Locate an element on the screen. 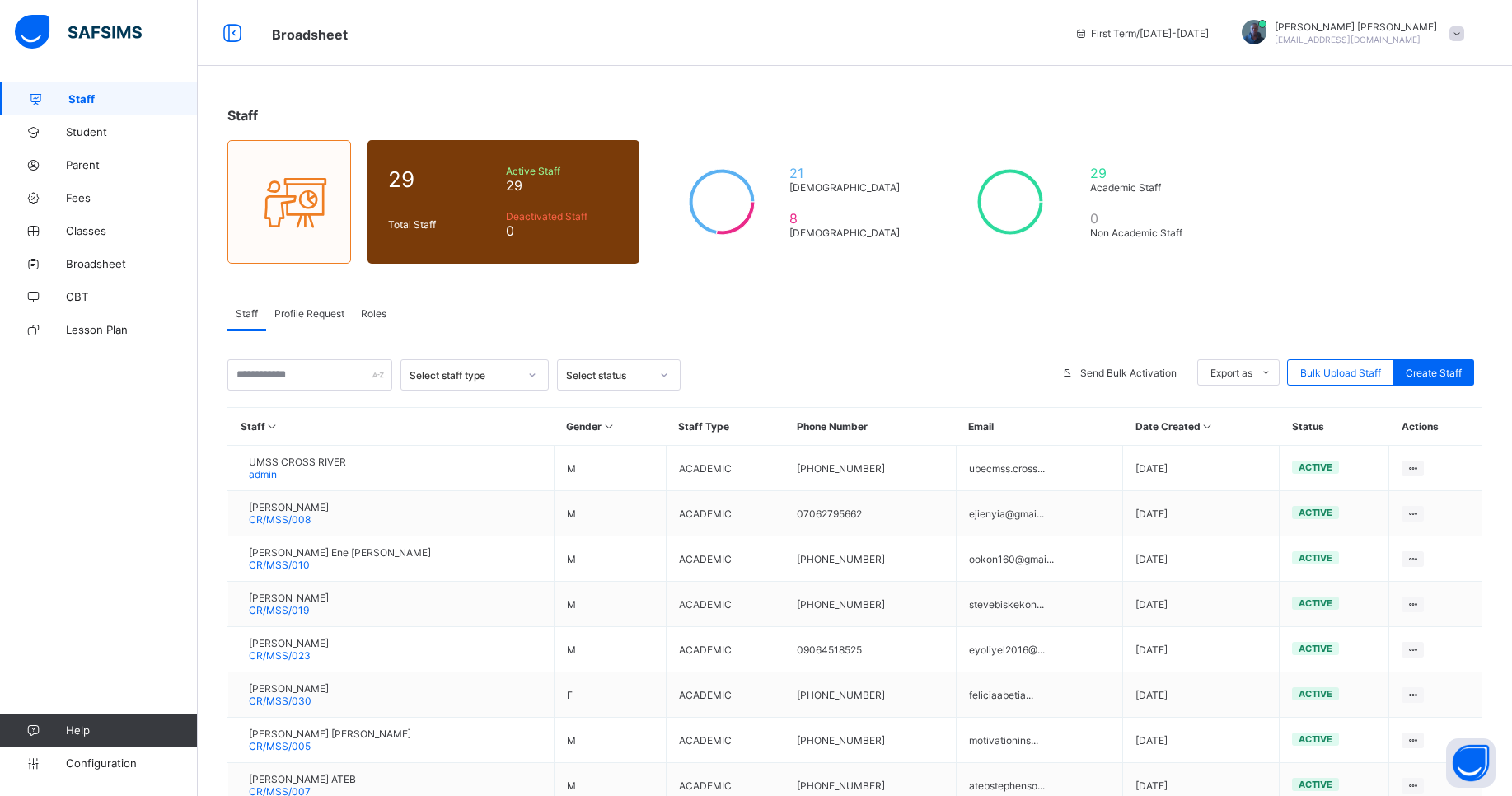 This screenshot has height=796, width=1512. td: motivationins... is located at coordinates (1039, 740).